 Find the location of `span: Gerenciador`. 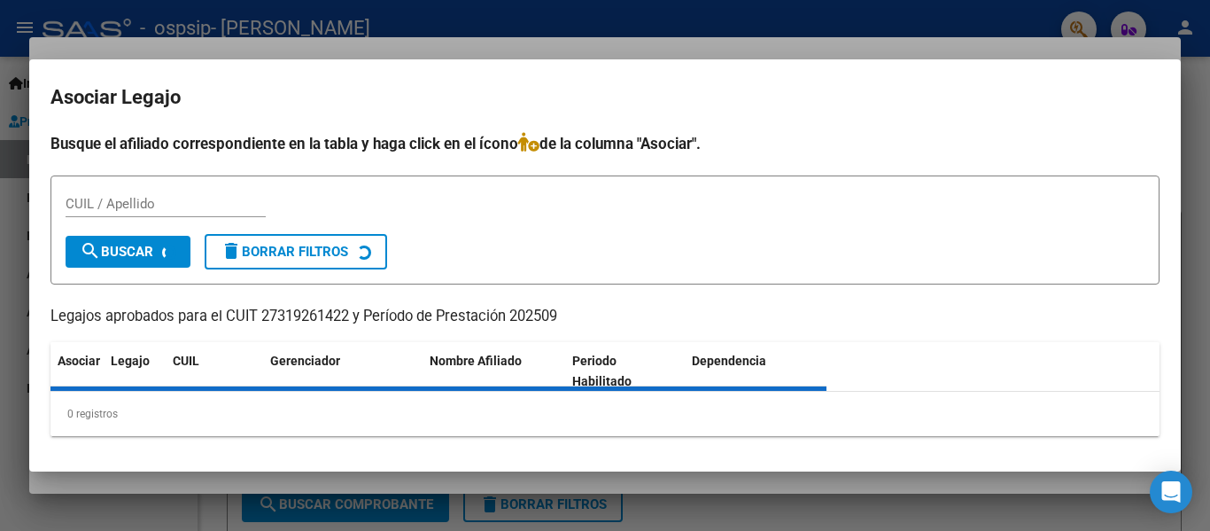

span: Gerenciador is located at coordinates (305, 361).